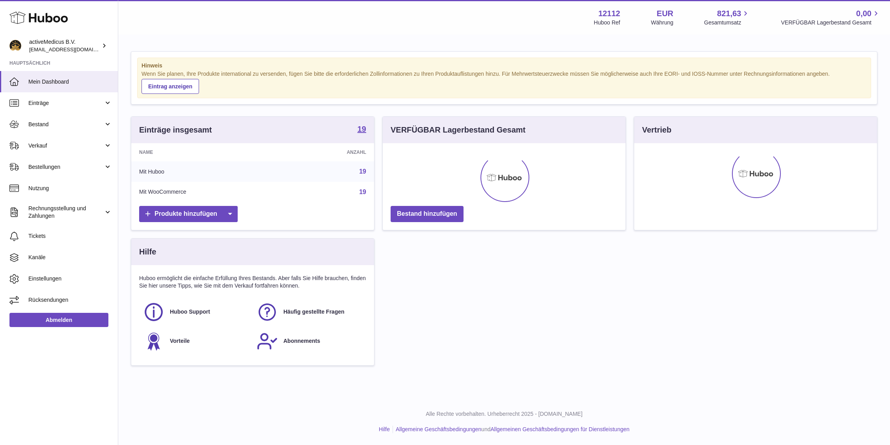 The width and height of the screenshot is (890, 445). Describe the element at coordinates (70, 278) in the screenshot. I see `span: Einstellungen` at that location.